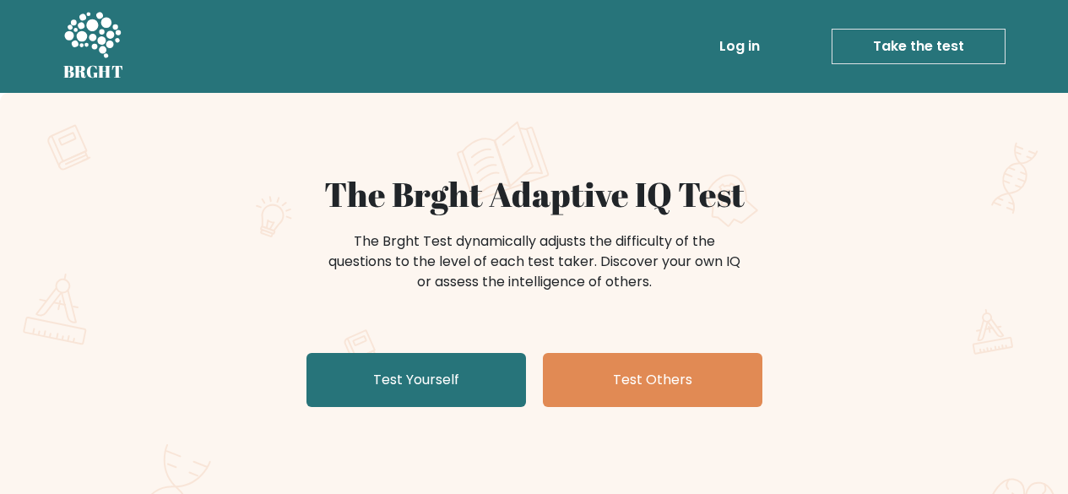 The image size is (1068, 494). What do you see at coordinates (416, 380) in the screenshot?
I see `a: Test Yourself` at bounding box center [416, 380].